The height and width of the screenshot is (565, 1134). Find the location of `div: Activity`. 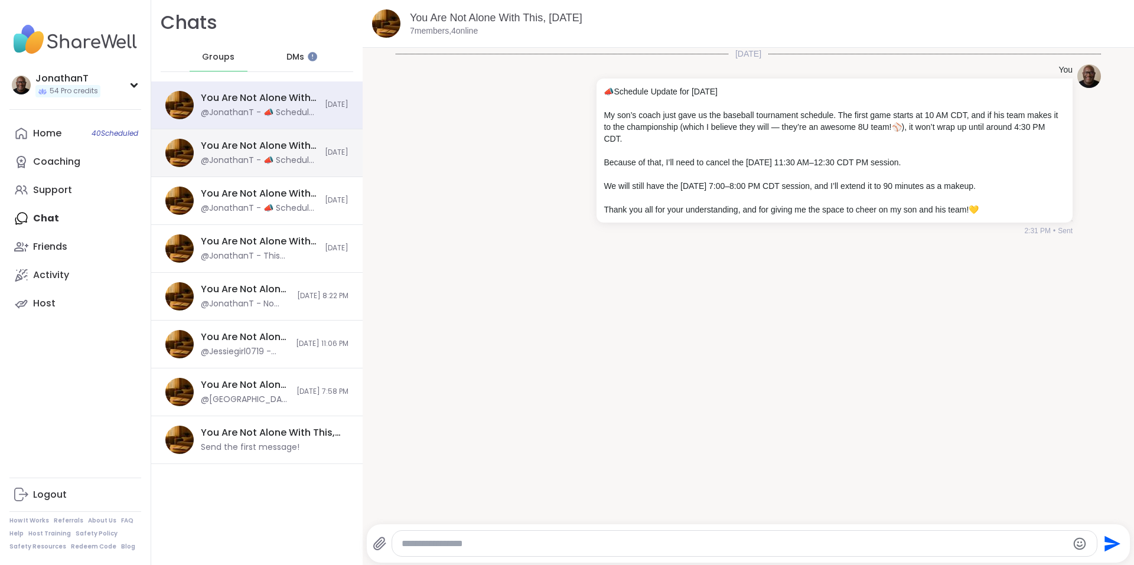

div: Activity is located at coordinates (51, 275).